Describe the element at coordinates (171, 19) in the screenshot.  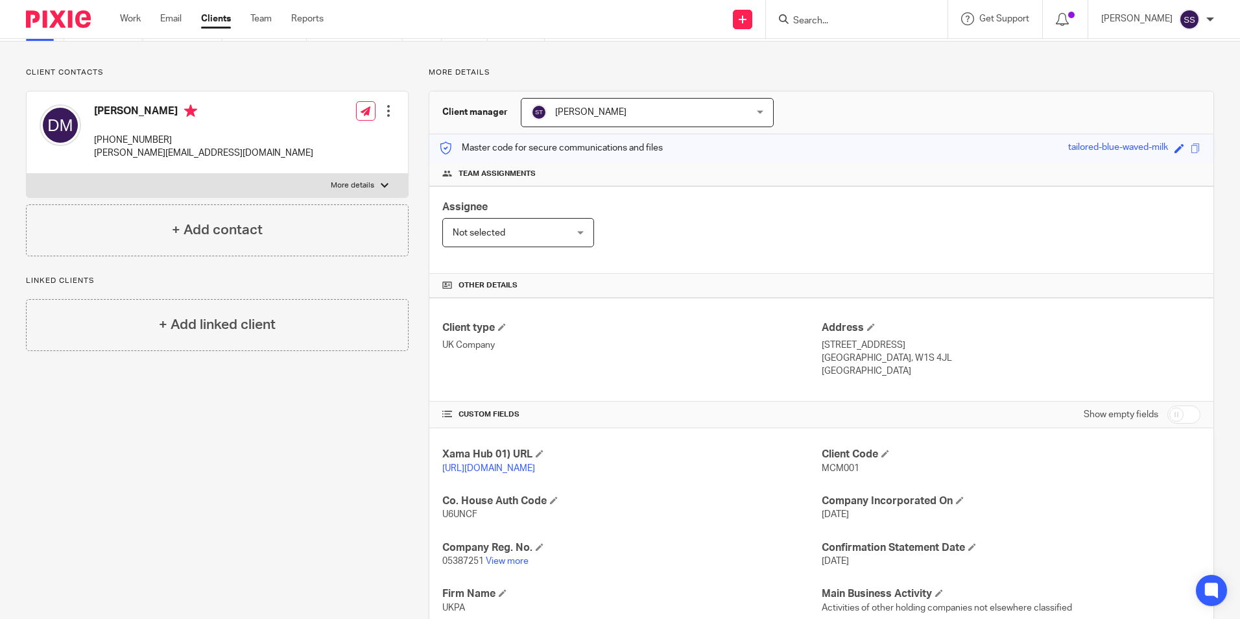
I see `a: Email` at that location.